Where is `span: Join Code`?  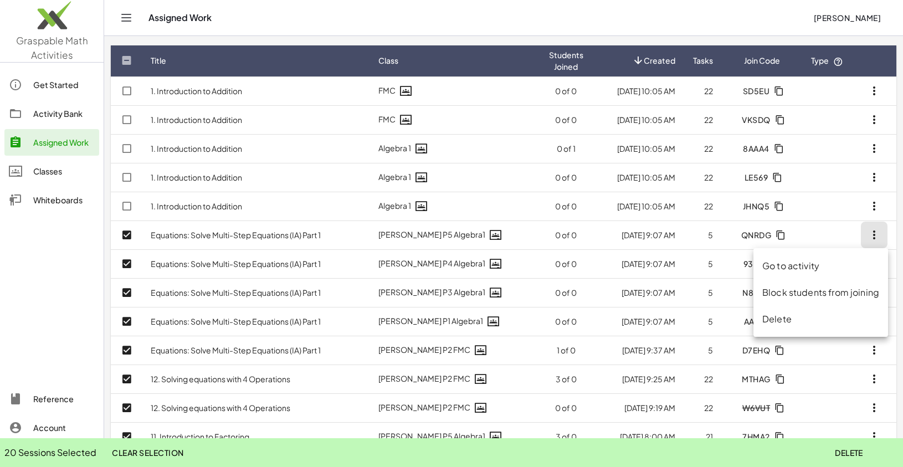 span: Join Code is located at coordinates (761, 60).